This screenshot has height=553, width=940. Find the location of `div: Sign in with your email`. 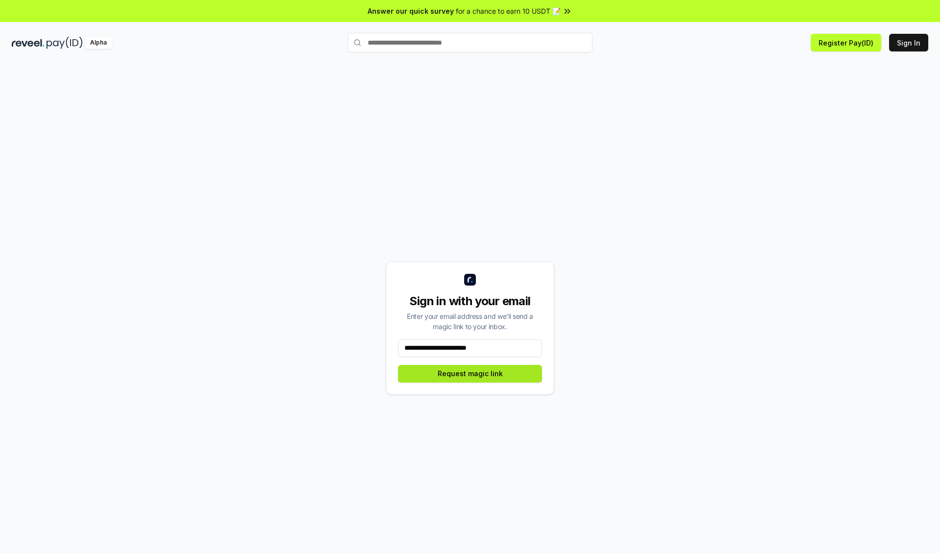

div: Sign in with your email is located at coordinates (470, 301).